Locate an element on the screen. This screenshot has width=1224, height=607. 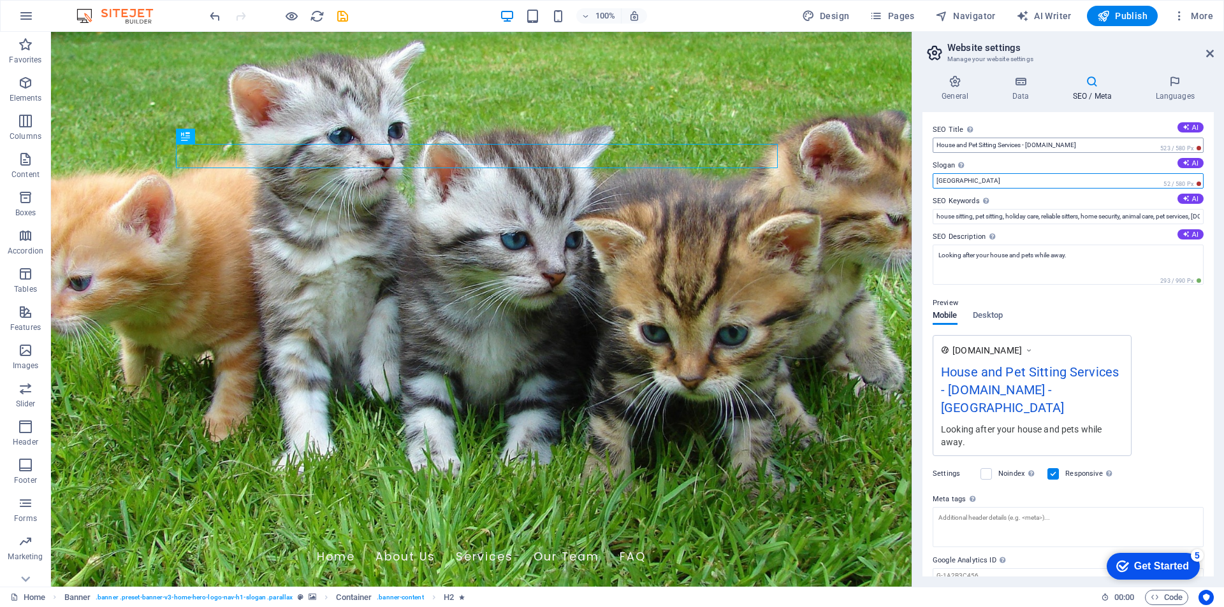
i: Element contains an animation is located at coordinates (461, 597).